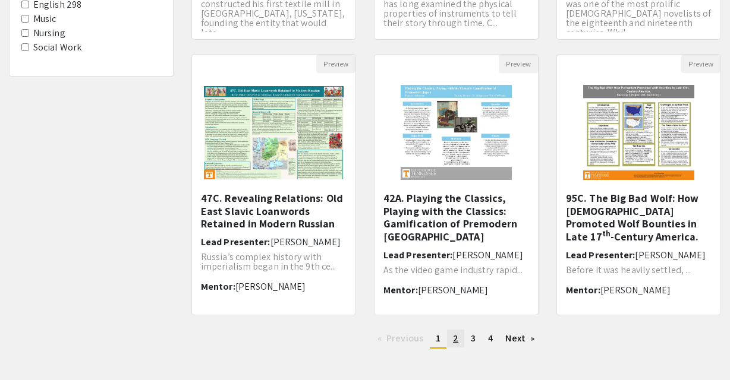  What do you see at coordinates (456, 133) in the screenshot?
I see `img: <p>42A. <span style="color: rgb(31, 31, 31);">Playing the Classics, Playing with the Classics: Ga...` at bounding box center [456, 133].